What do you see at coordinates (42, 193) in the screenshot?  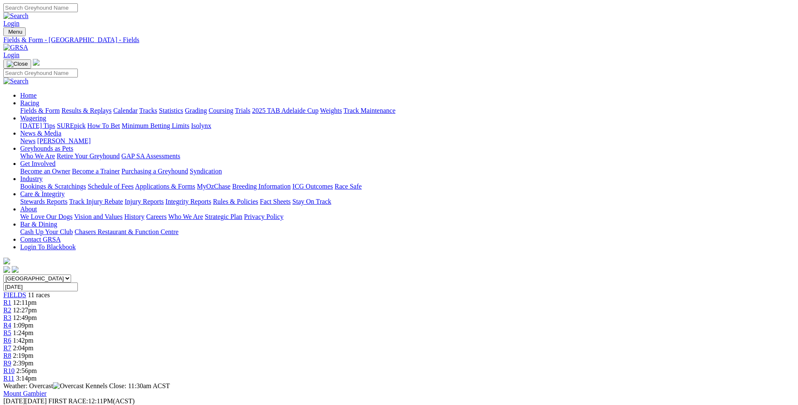 I see `a: Care & Integrity` at bounding box center [42, 193].